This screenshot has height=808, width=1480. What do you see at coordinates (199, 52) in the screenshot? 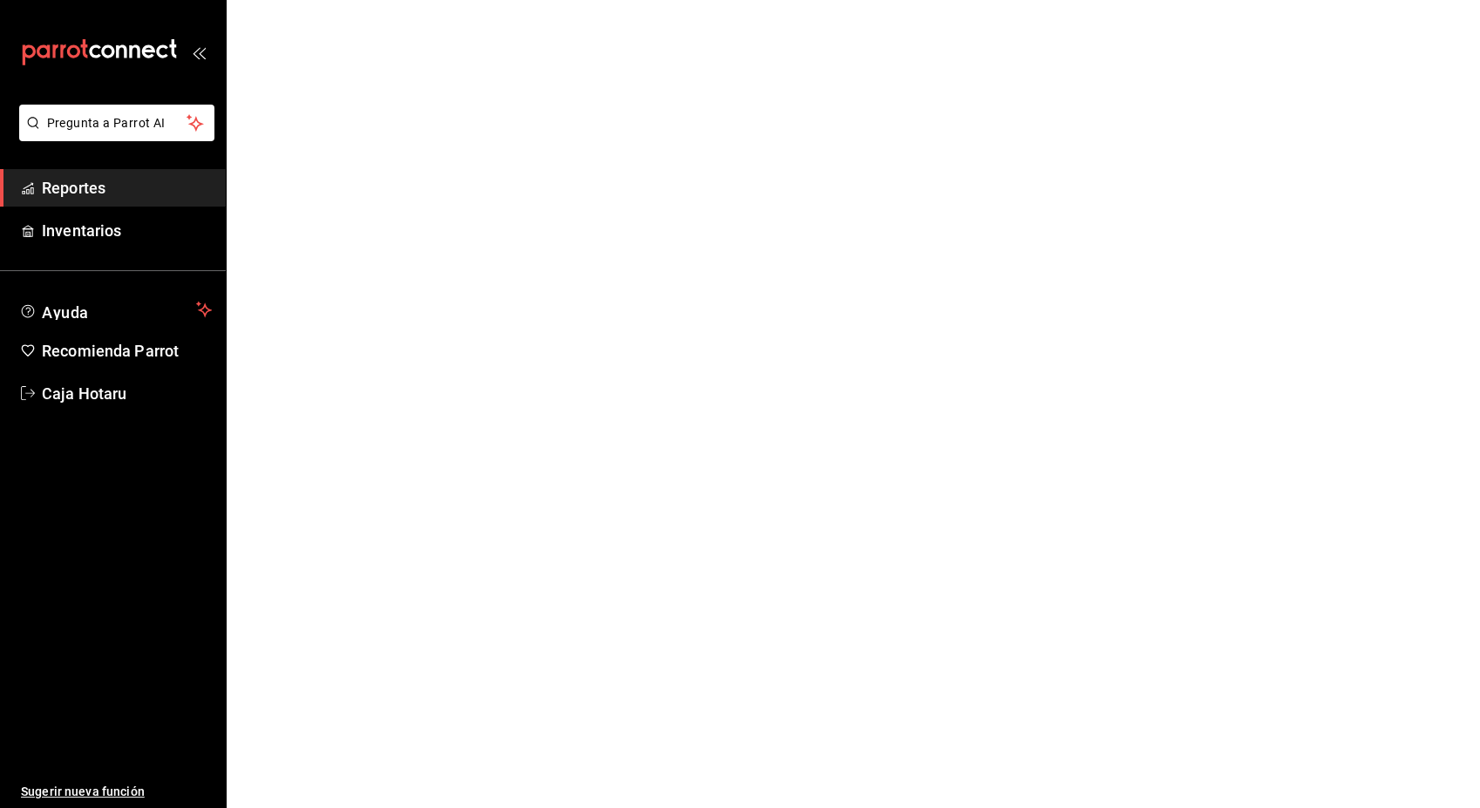
I see `button: open_drawer_menu` at bounding box center [199, 52].